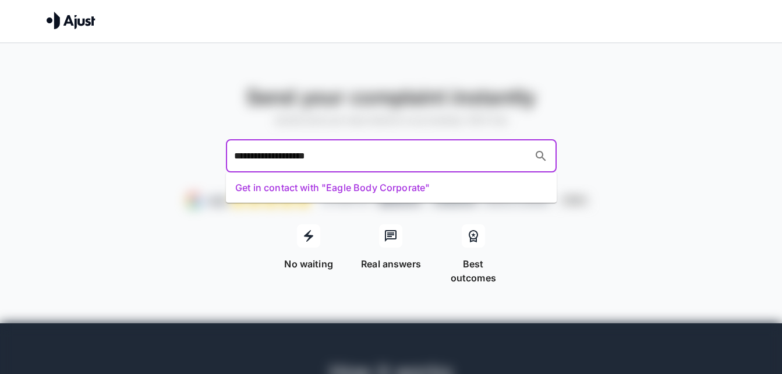  Describe the element at coordinates (71, 20) in the screenshot. I see `img: Ajust` at that location.